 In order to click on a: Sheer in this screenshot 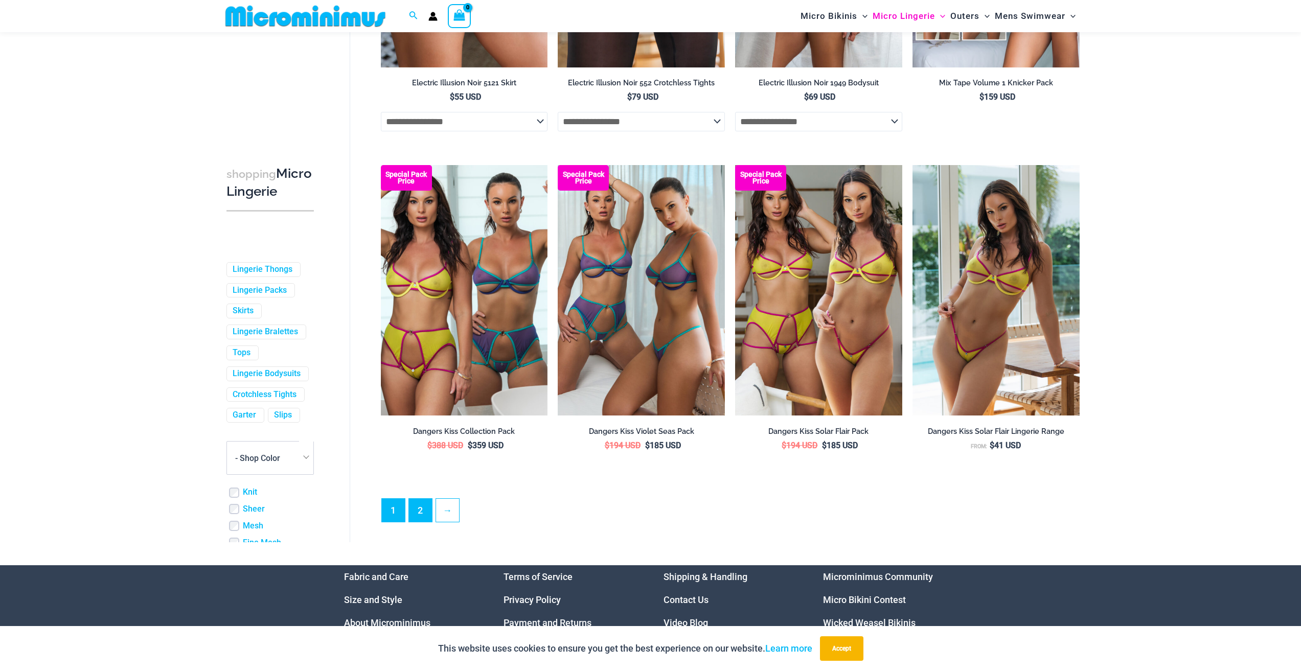, I will do `click(253, 509)`.